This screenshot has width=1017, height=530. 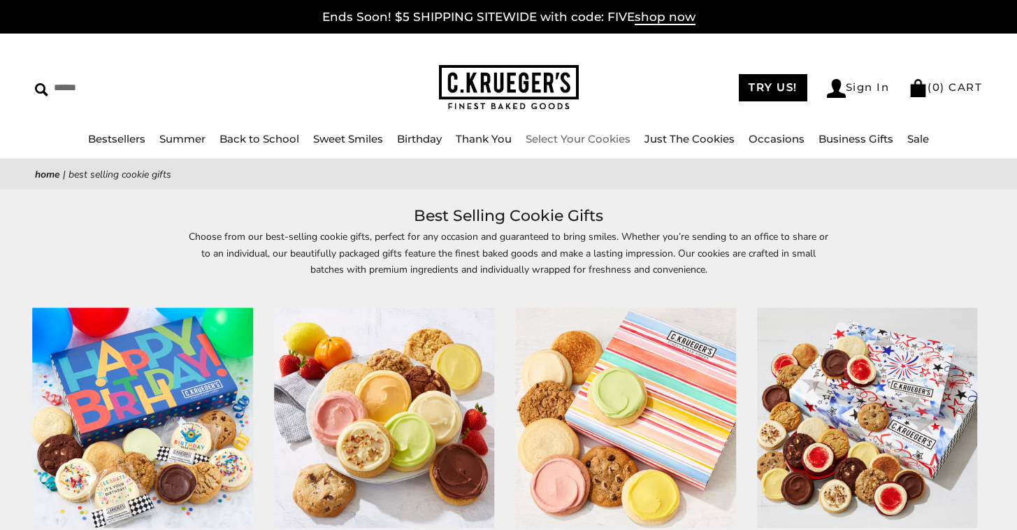 I want to click on a: Sign In, so click(x=858, y=88).